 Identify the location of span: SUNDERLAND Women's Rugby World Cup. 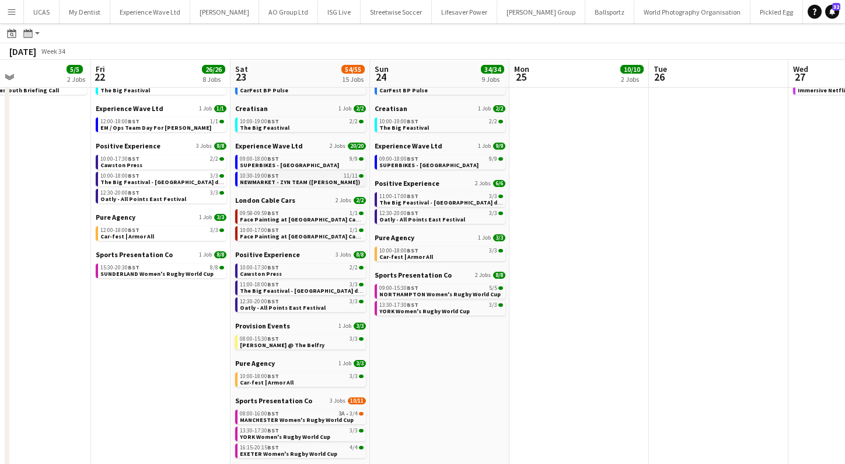
(157, 273).